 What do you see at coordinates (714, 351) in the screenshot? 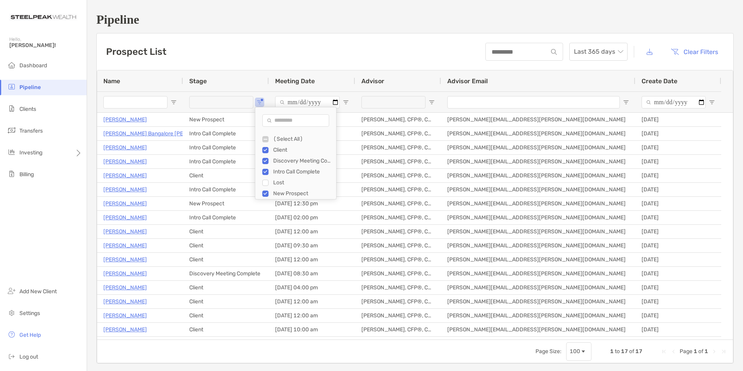
I see `div: Next Page` at bounding box center [714, 351].